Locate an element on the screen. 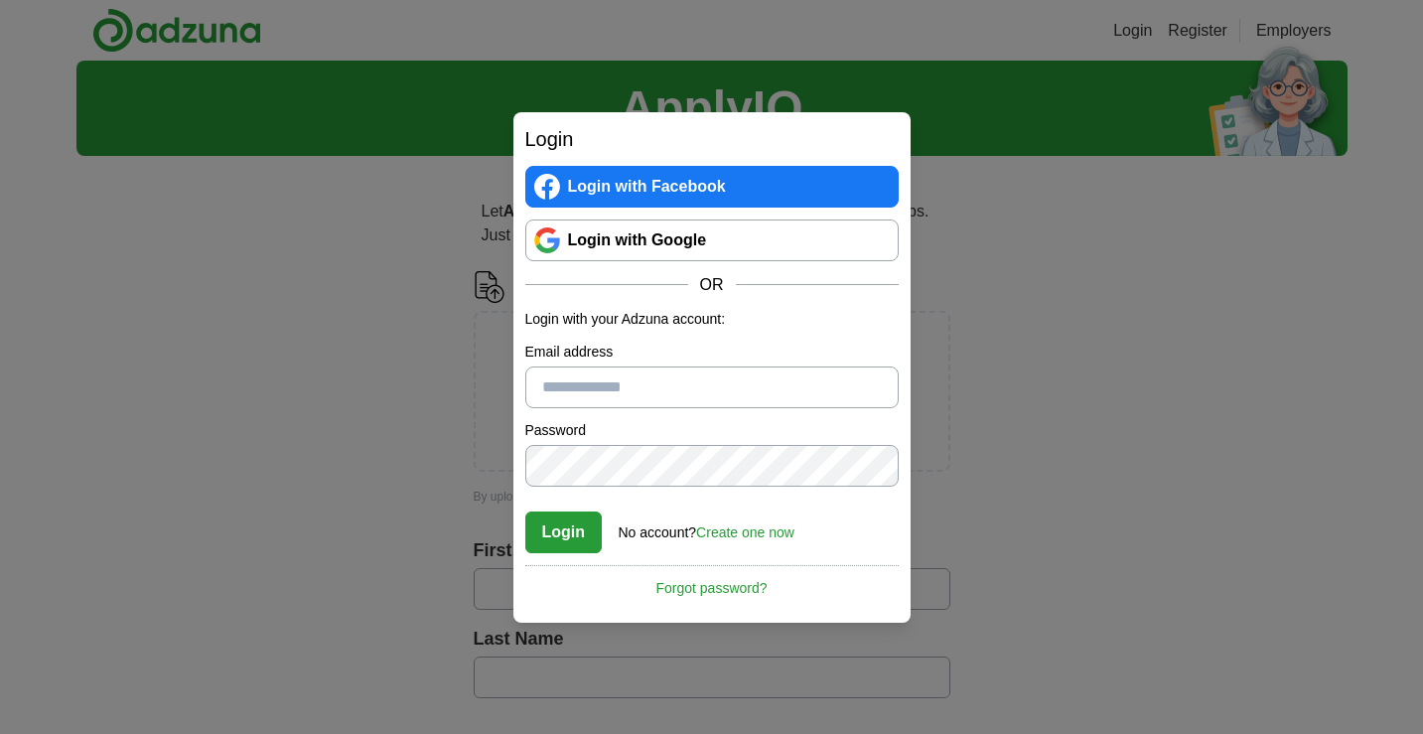 The width and height of the screenshot is (1423, 734). p: Login with your Adzuna account: is located at coordinates (712, 319).